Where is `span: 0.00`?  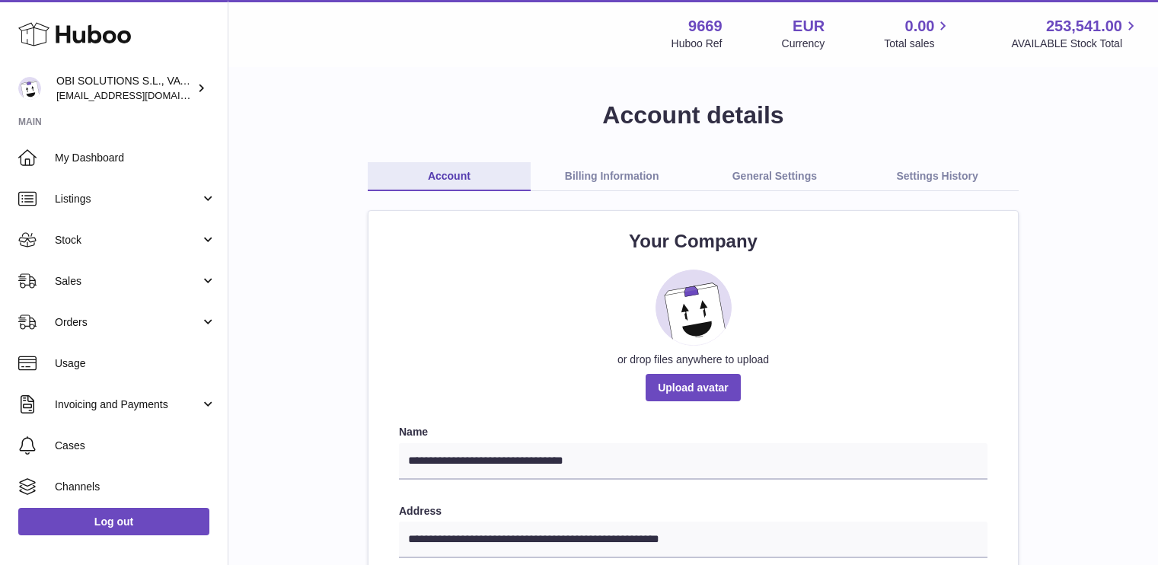 span: 0.00 is located at coordinates (920, 26).